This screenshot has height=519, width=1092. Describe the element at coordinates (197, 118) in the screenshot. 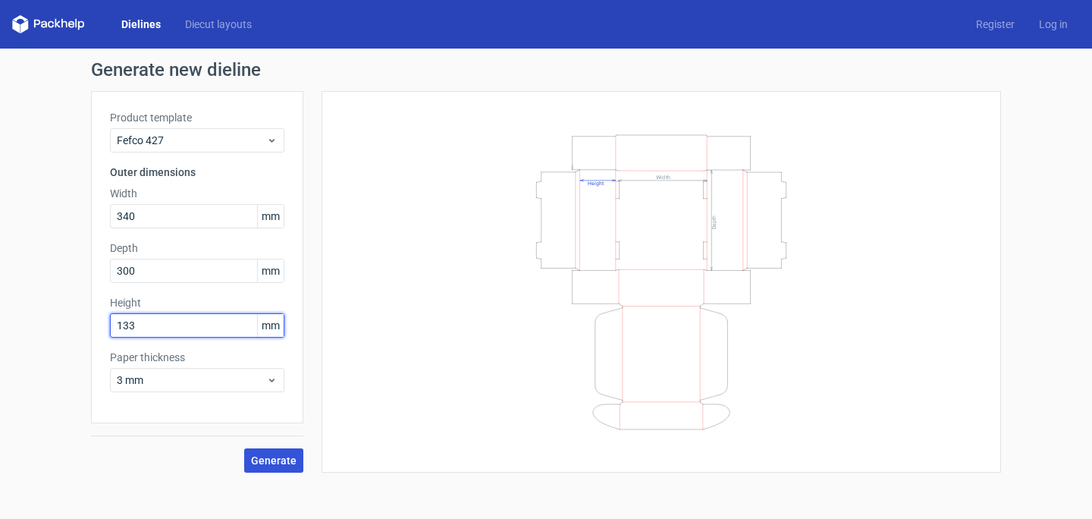

I see `label: Product template` at that location.